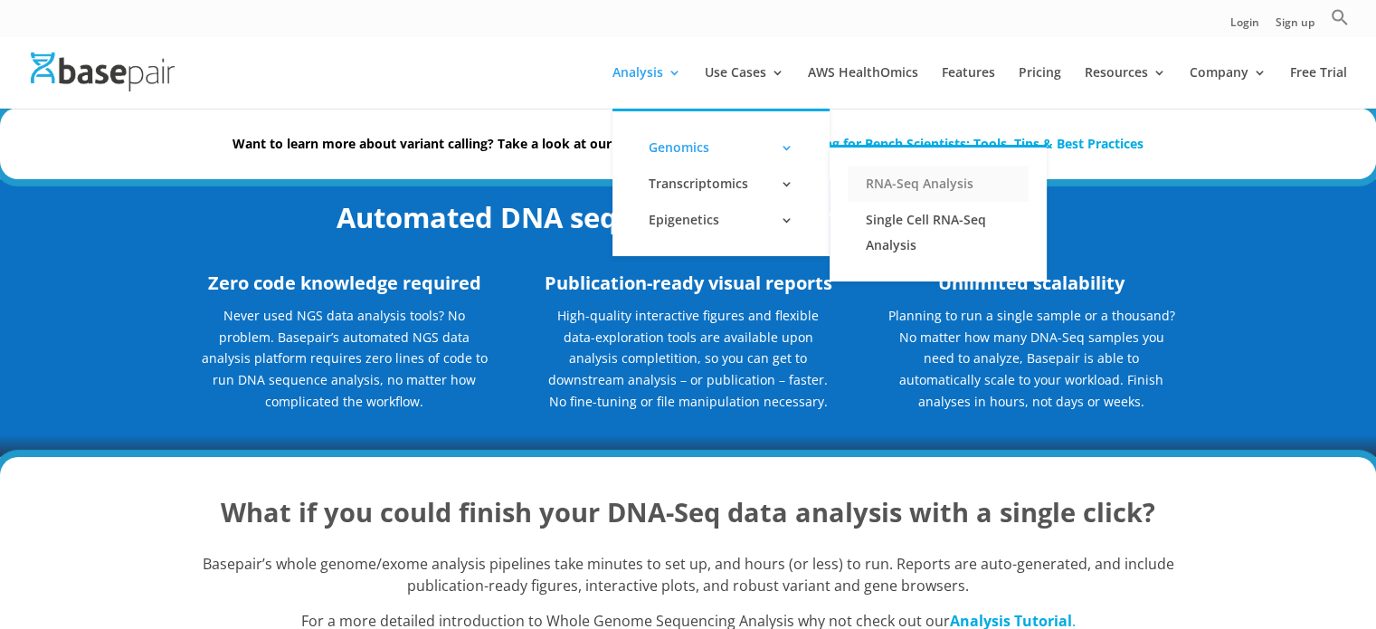  I want to click on a: Sign up, so click(1294, 26).